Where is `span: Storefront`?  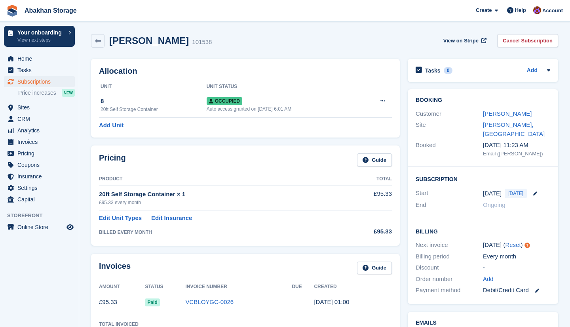 span: Storefront is located at coordinates (43, 215).